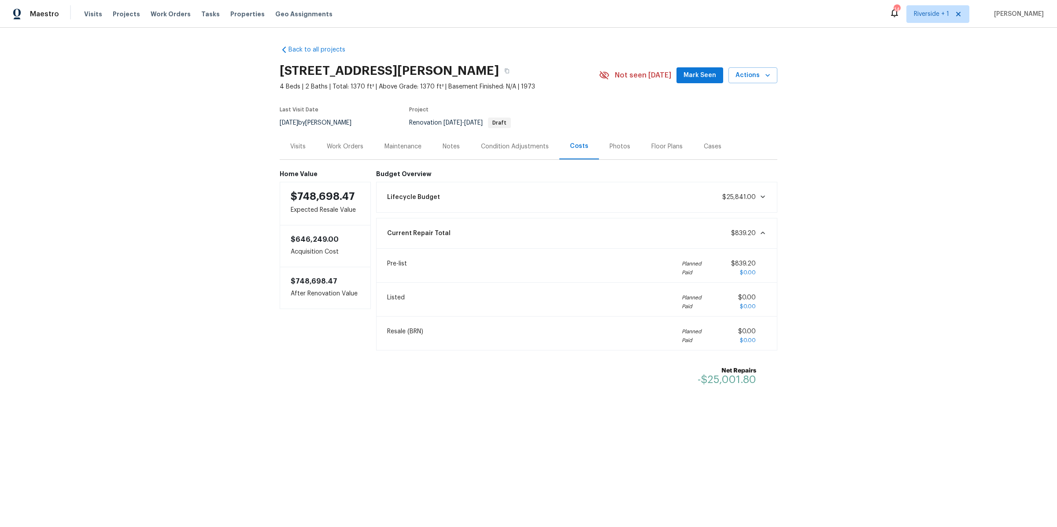 The width and height of the screenshot is (1057, 527). I want to click on span: Tasks, so click(211, 14).